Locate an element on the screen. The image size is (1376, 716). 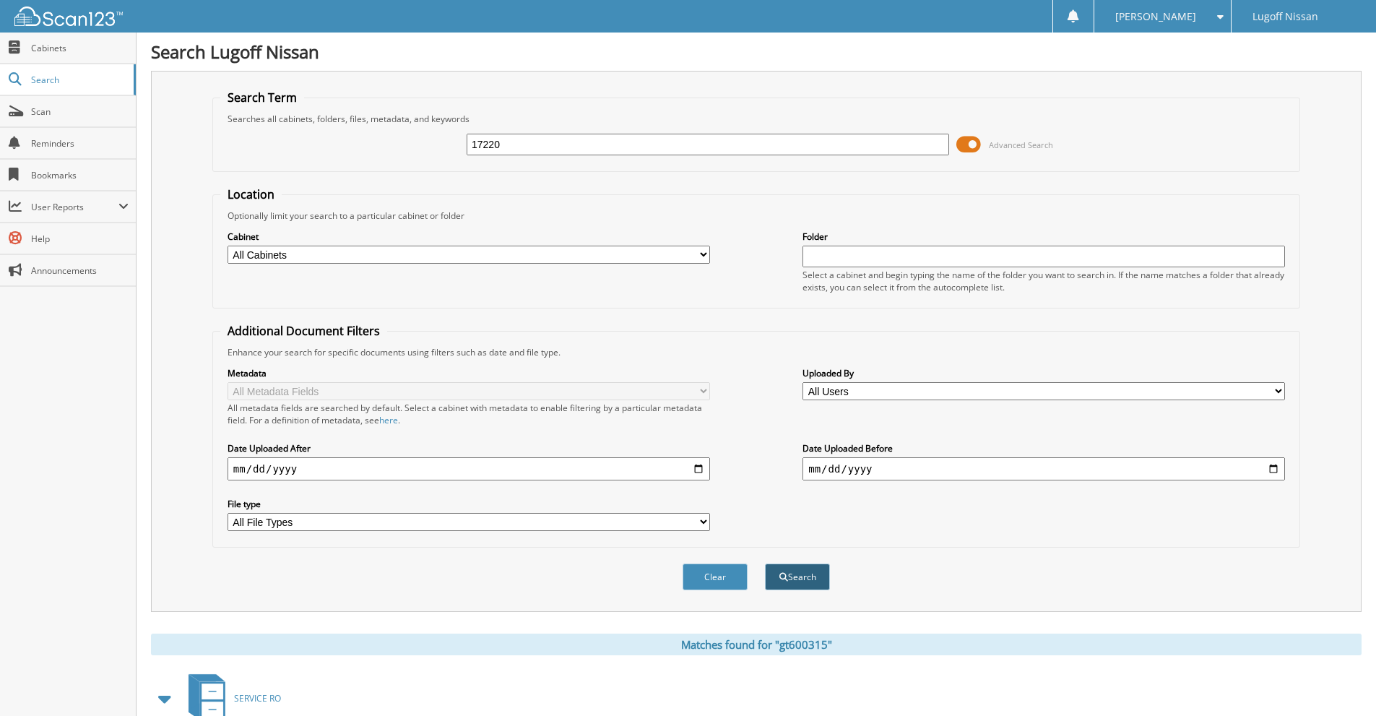
label: Uploaded By is located at coordinates (1043, 373).